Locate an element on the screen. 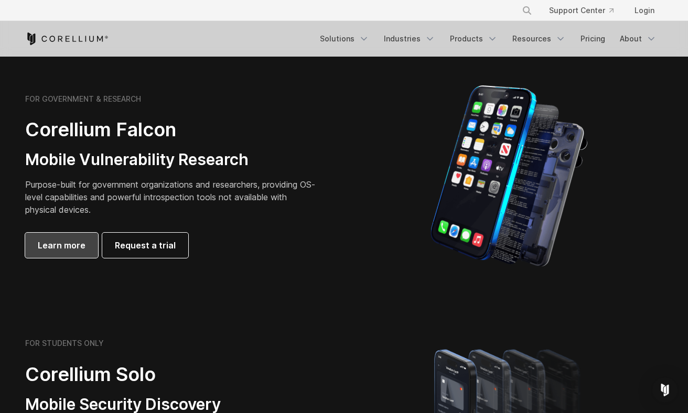 This screenshot has width=688, height=413. h2: Corellium Falcon is located at coordinates (172, 129).